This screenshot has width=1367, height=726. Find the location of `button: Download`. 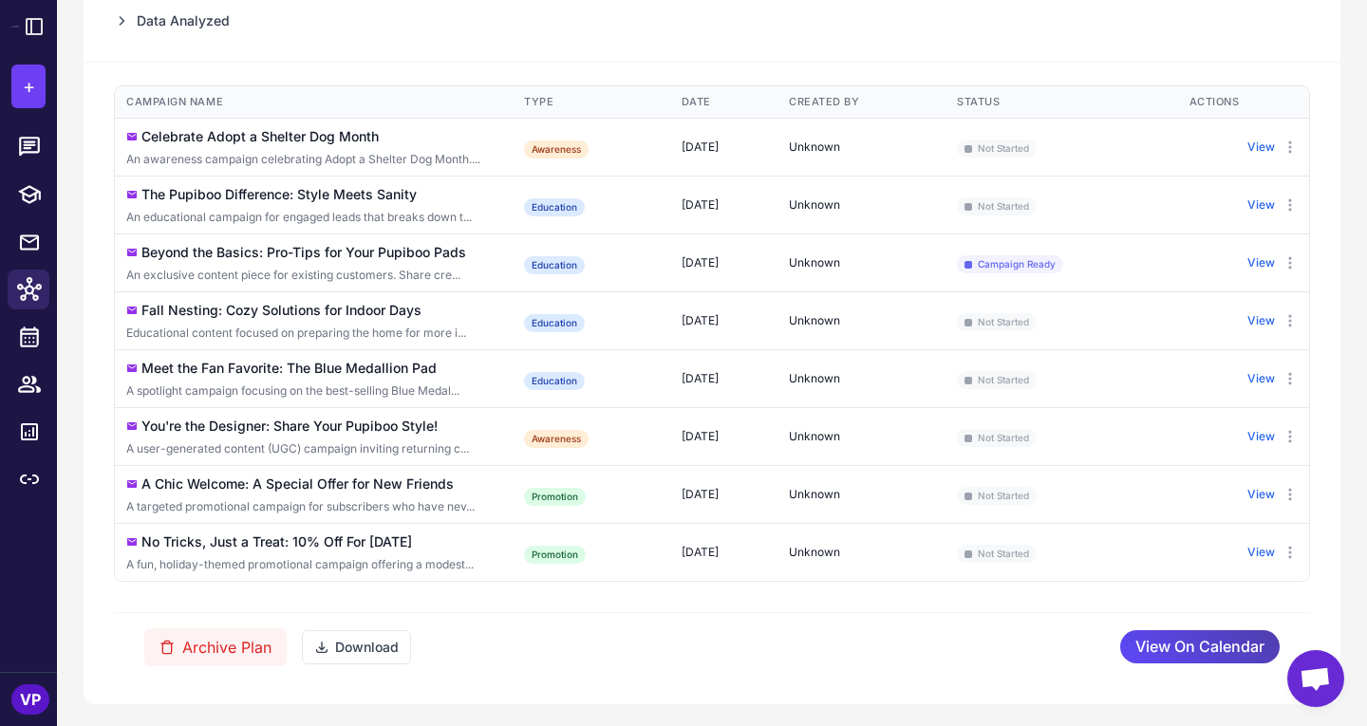

button: Download is located at coordinates (356, 648).